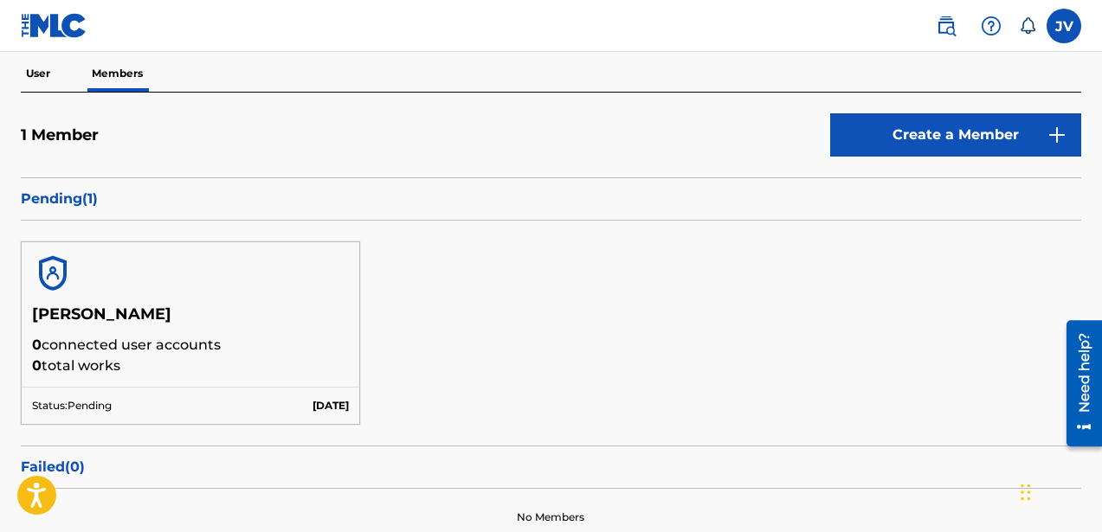  Describe the element at coordinates (190, 345) in the screenshot. I see `p: connected user accounts` at that location.